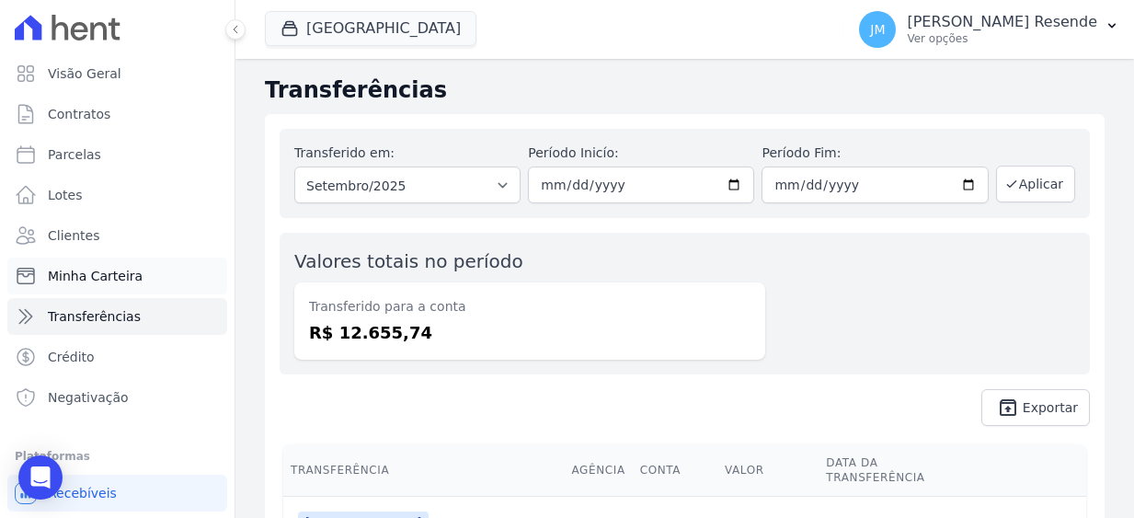 Image resolution: width=1134 pixels, height=518 pixels. I want to click on div: Plataformas, so click(117, 456).